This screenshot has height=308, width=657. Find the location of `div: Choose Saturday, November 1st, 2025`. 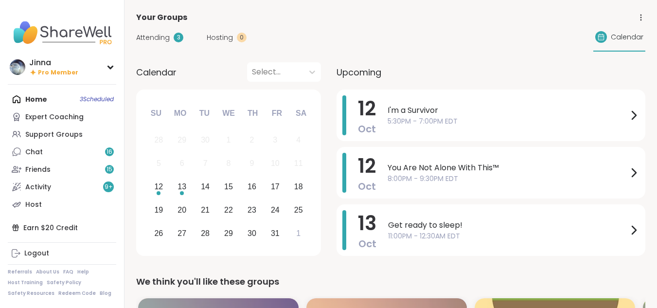

div: Choose Saturday, November 1st, 2025 is located at coordinates (298, 233).